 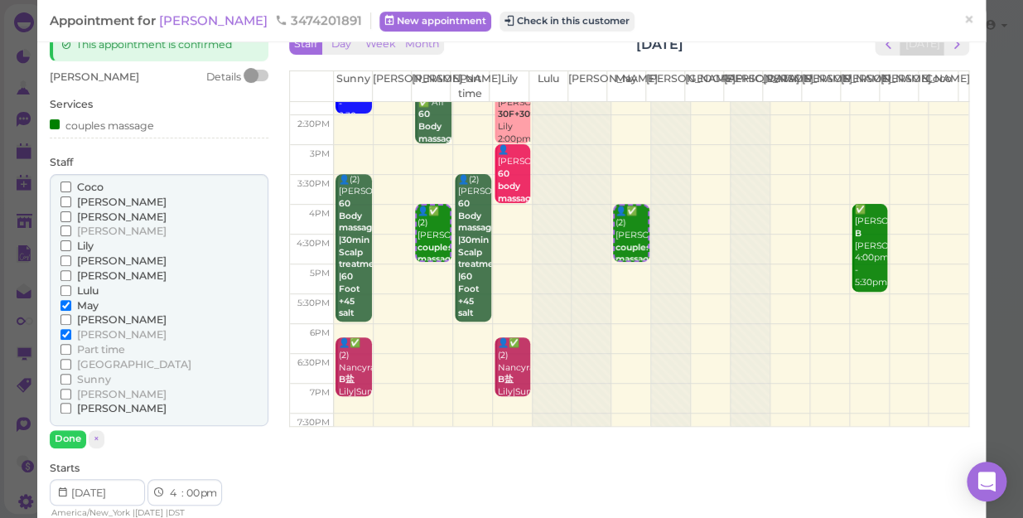 I want to click on button: Month, so click(x=422, y=44).